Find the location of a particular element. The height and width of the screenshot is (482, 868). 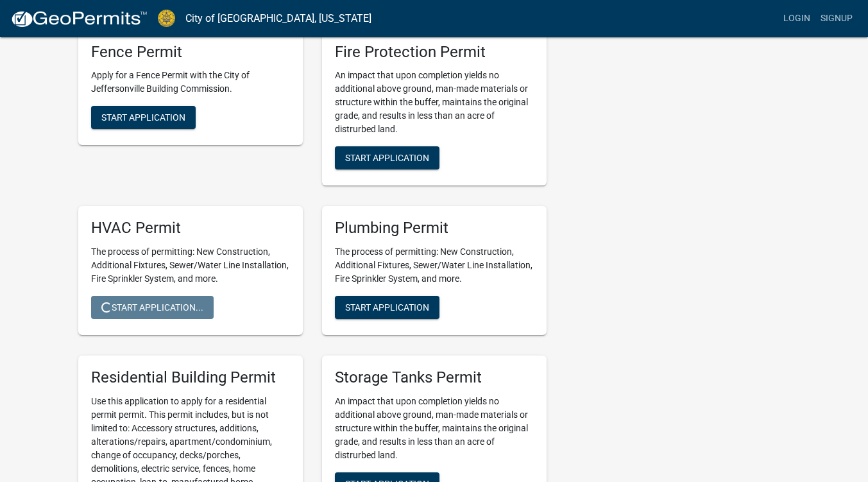

a: Signup is located at coordinates (836, 19).